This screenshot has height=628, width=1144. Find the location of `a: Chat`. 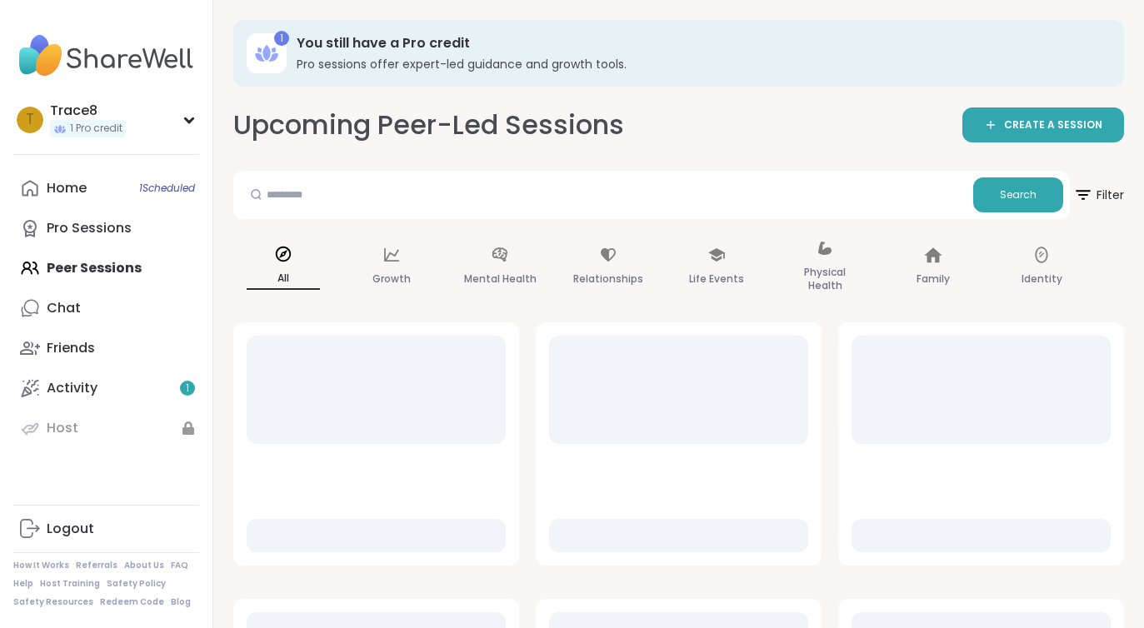

a: Chat is located at coordinates (106, 308).